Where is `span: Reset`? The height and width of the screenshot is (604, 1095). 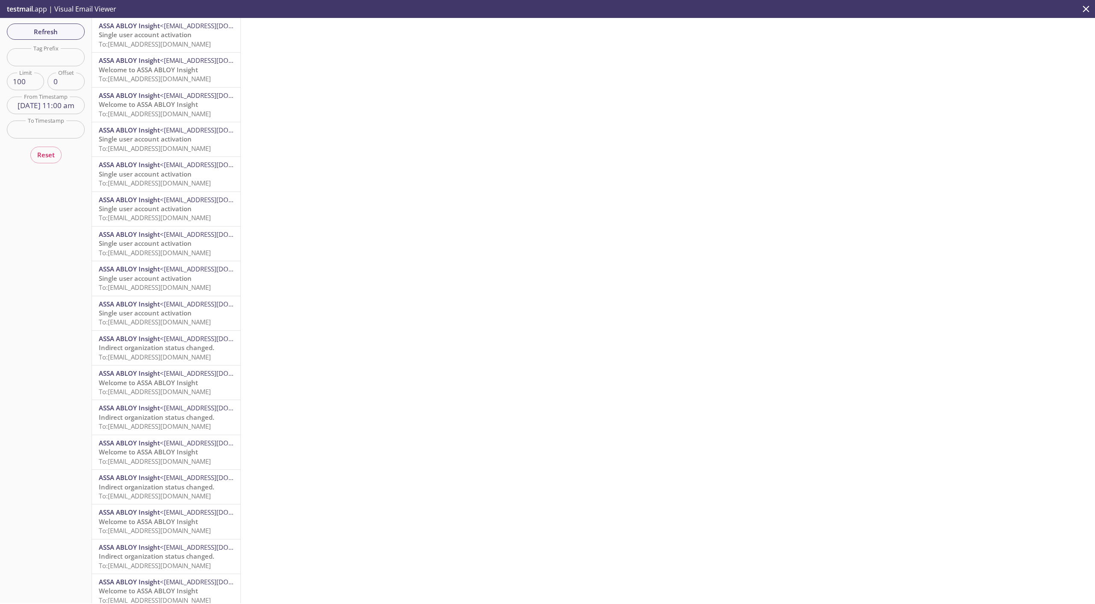 span: Reset is located at coordinates (46, 155).